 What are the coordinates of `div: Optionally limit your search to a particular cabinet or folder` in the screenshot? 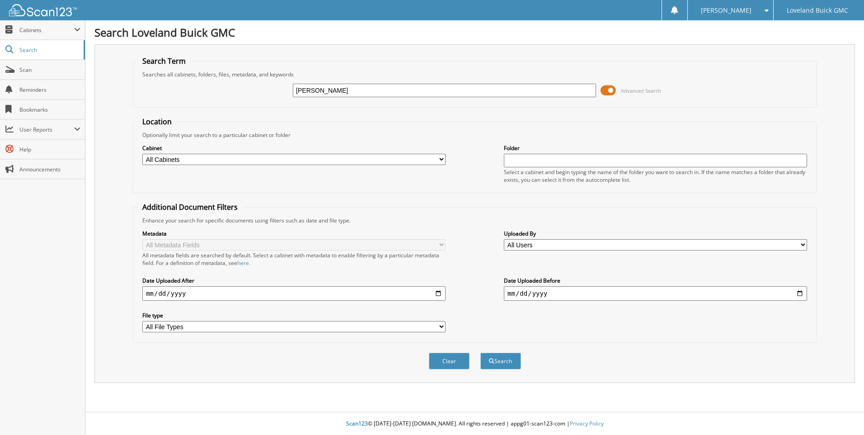 It's located at (475, 135).